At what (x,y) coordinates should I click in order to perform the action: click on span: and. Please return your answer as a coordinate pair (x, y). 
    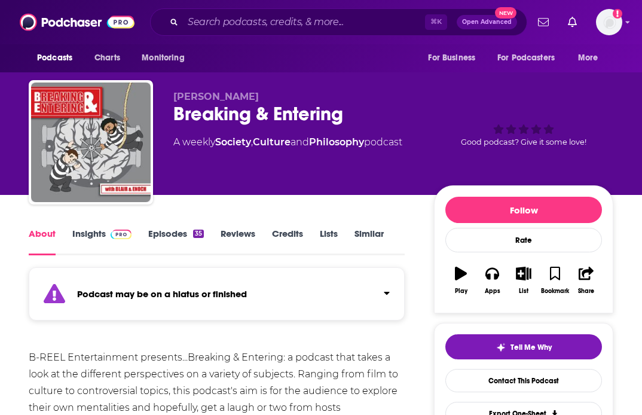
    Looking at the image, I should click on (300, 142).